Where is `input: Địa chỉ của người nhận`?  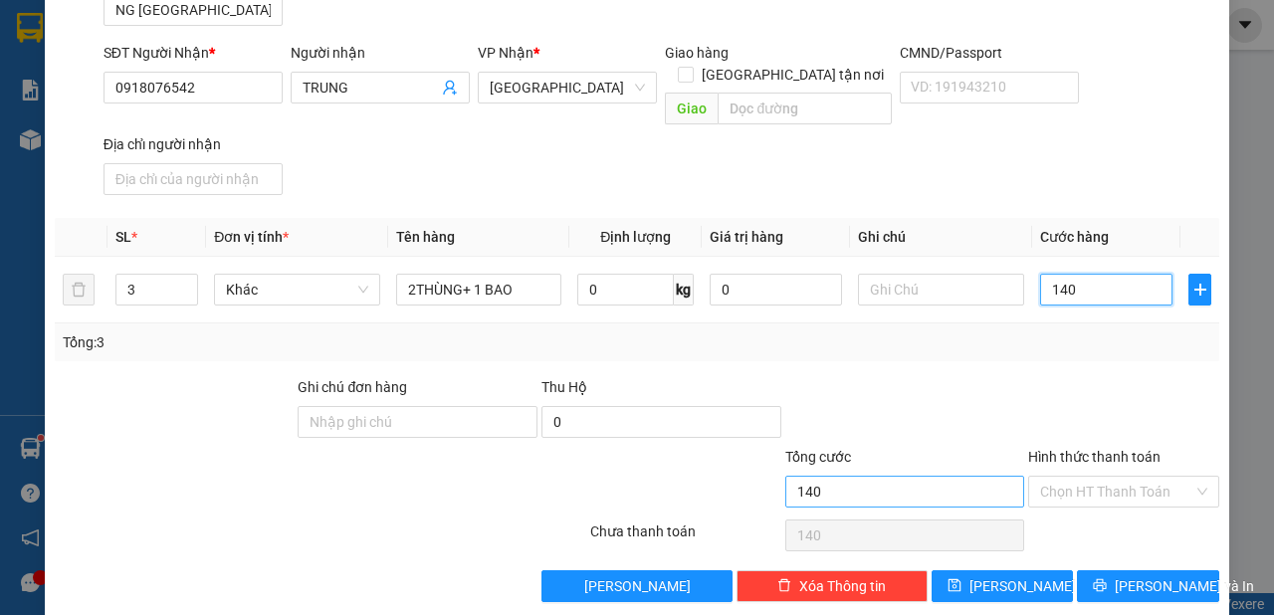 input: Địa chỉ của người nhận is located at coordinates (193, 179).